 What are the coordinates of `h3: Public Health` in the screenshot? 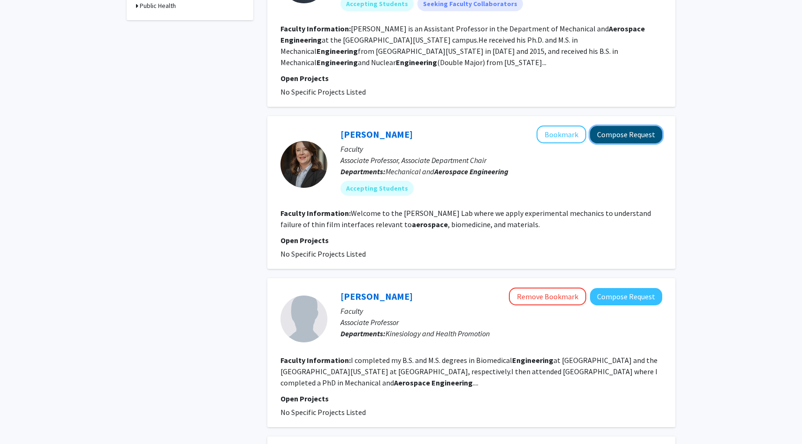 It's located at (158, 6).